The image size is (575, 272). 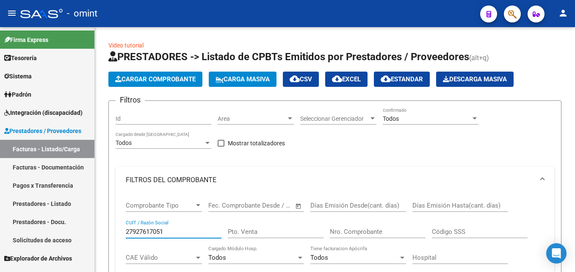 What do you see at coordinates (243, 79) in the screenshot?
I see `span: Carga Masiva` at bounding box center [243, 79].